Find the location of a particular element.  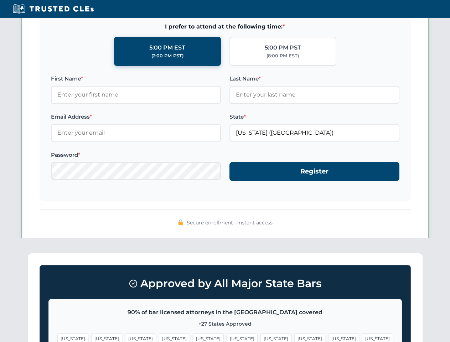

button: Register is located at coordinates (314, 171).